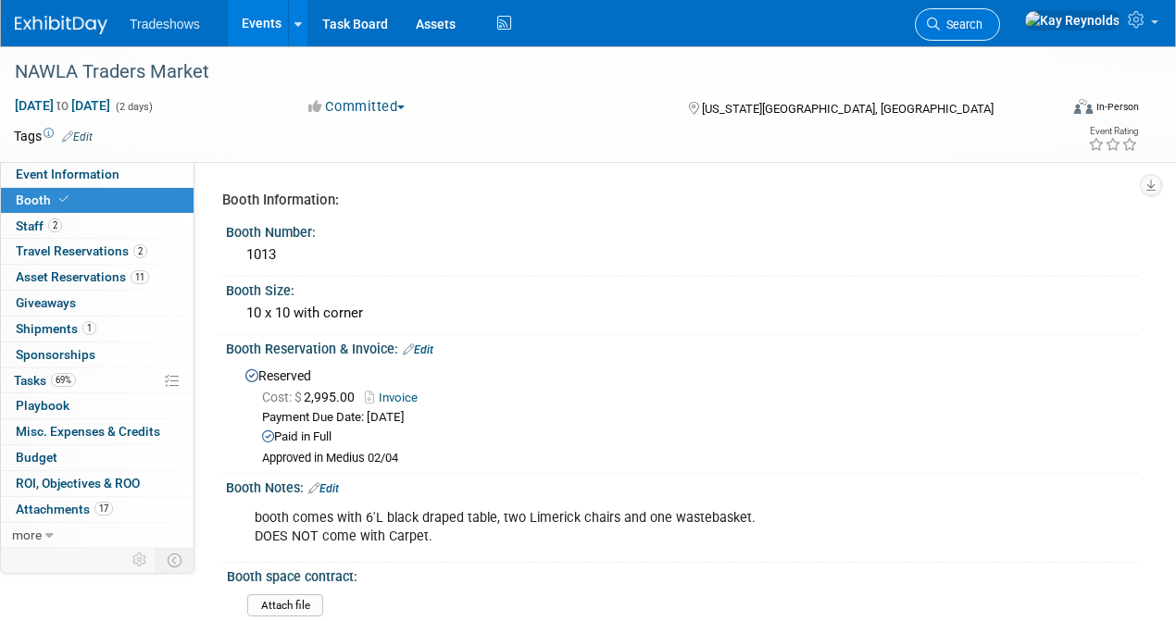  What do you see at coordinates (694, 458) in the screenshot?
I see `div: Approved in Medius 02/04` at bounding box center [694, 458].